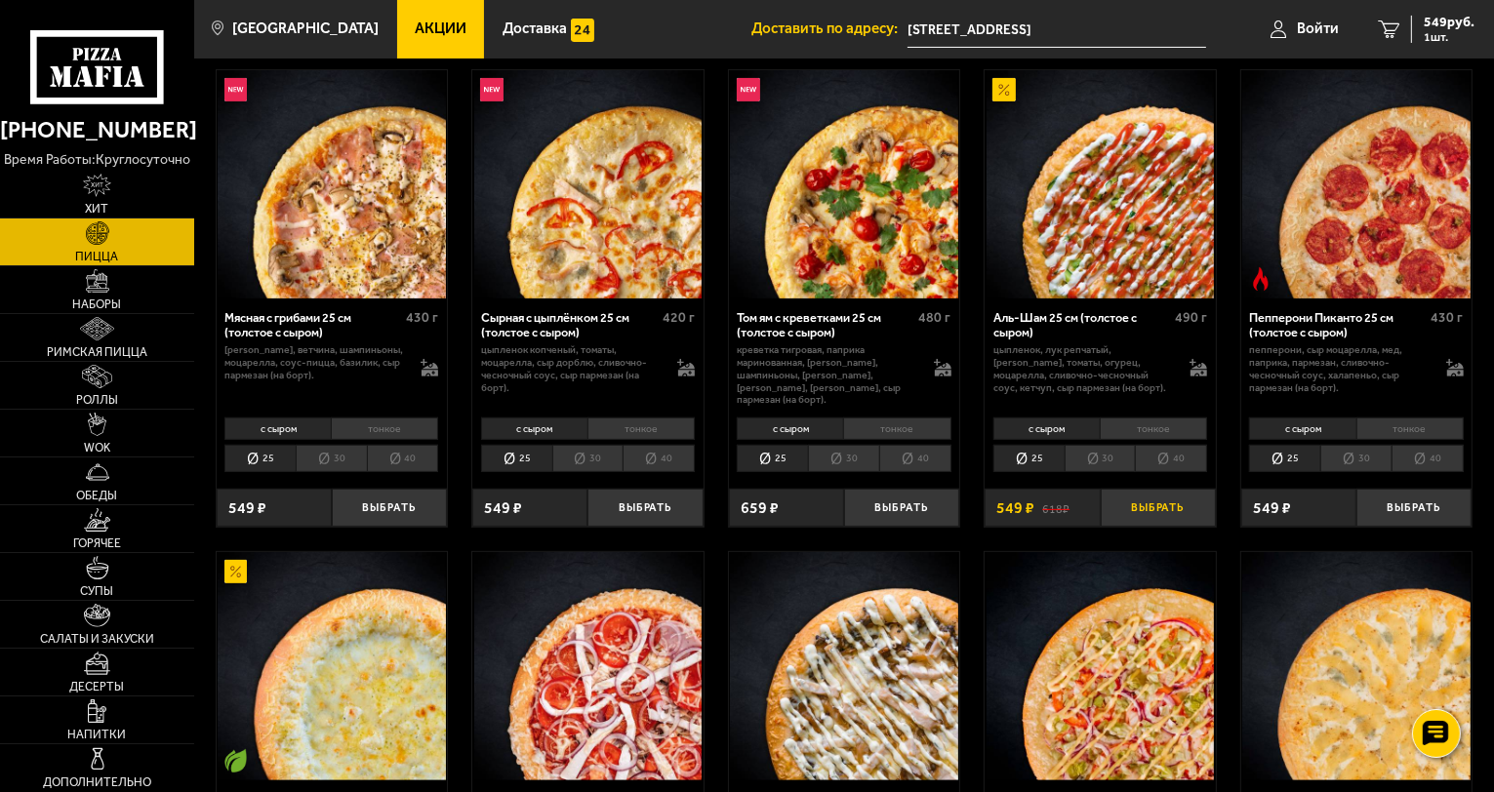 The image size is (1494, 792). Describe the element at coordinates (587, 184) in the screenshot. I see `a: НовинкаСырная с цыплёнком 25 см (толстое с сыром)` at that location.